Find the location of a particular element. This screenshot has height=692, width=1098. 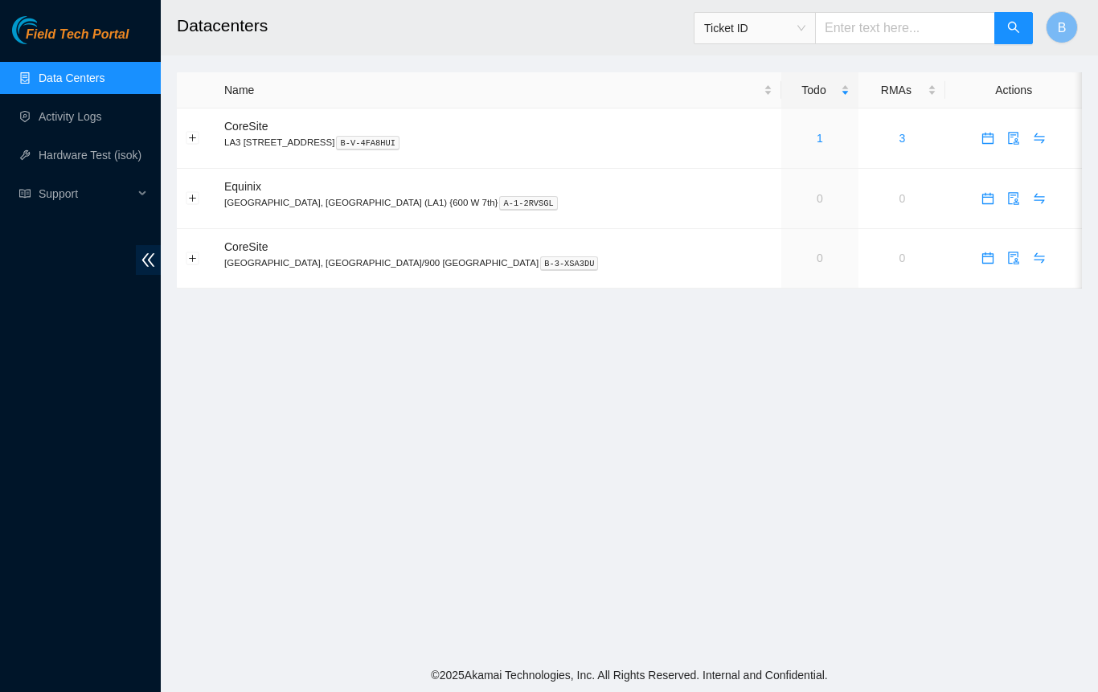

kbd: B-V-4FA8HUI is located at coordinates (367, 143).